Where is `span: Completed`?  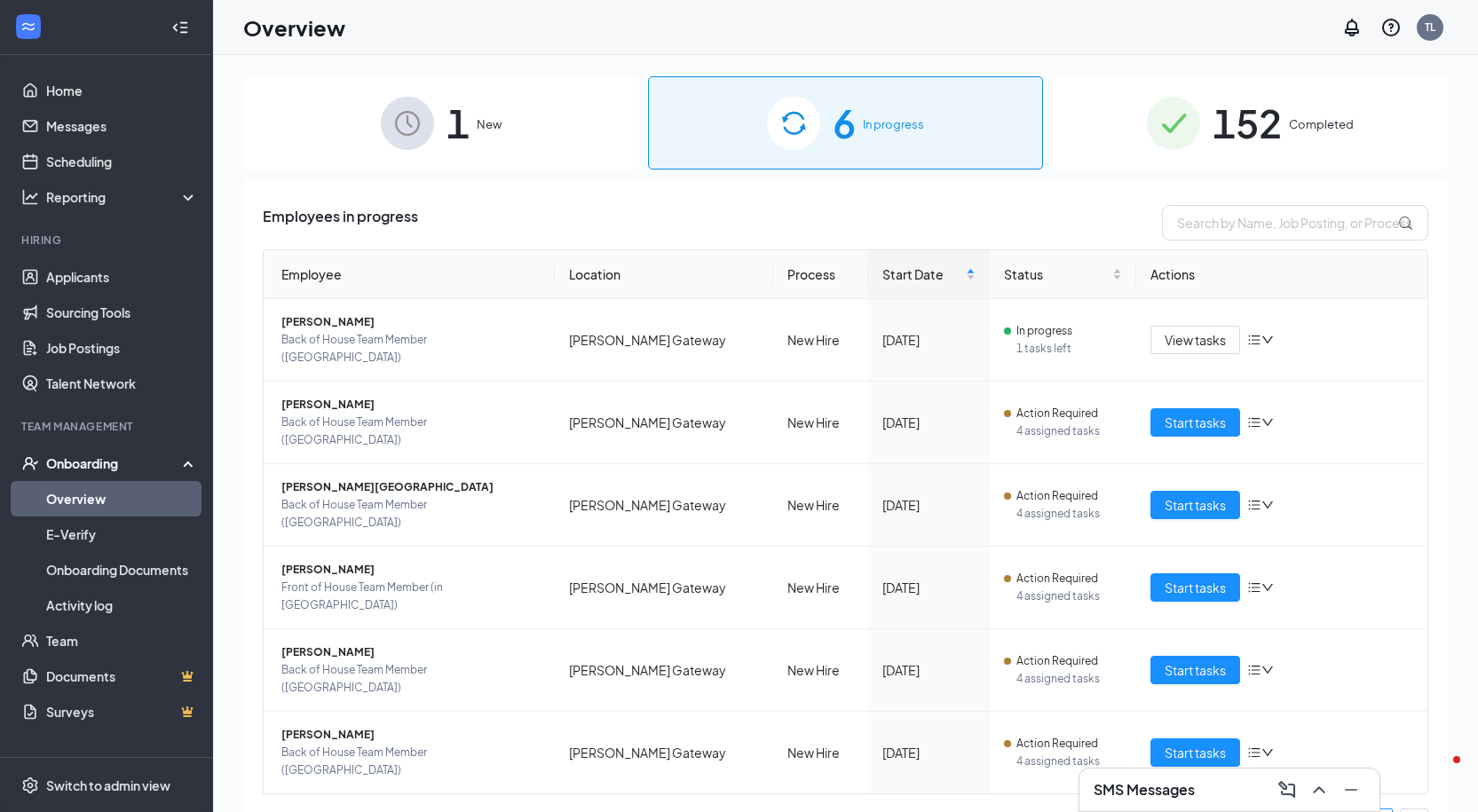
span: Completed is located at coordinates (1321, 124).